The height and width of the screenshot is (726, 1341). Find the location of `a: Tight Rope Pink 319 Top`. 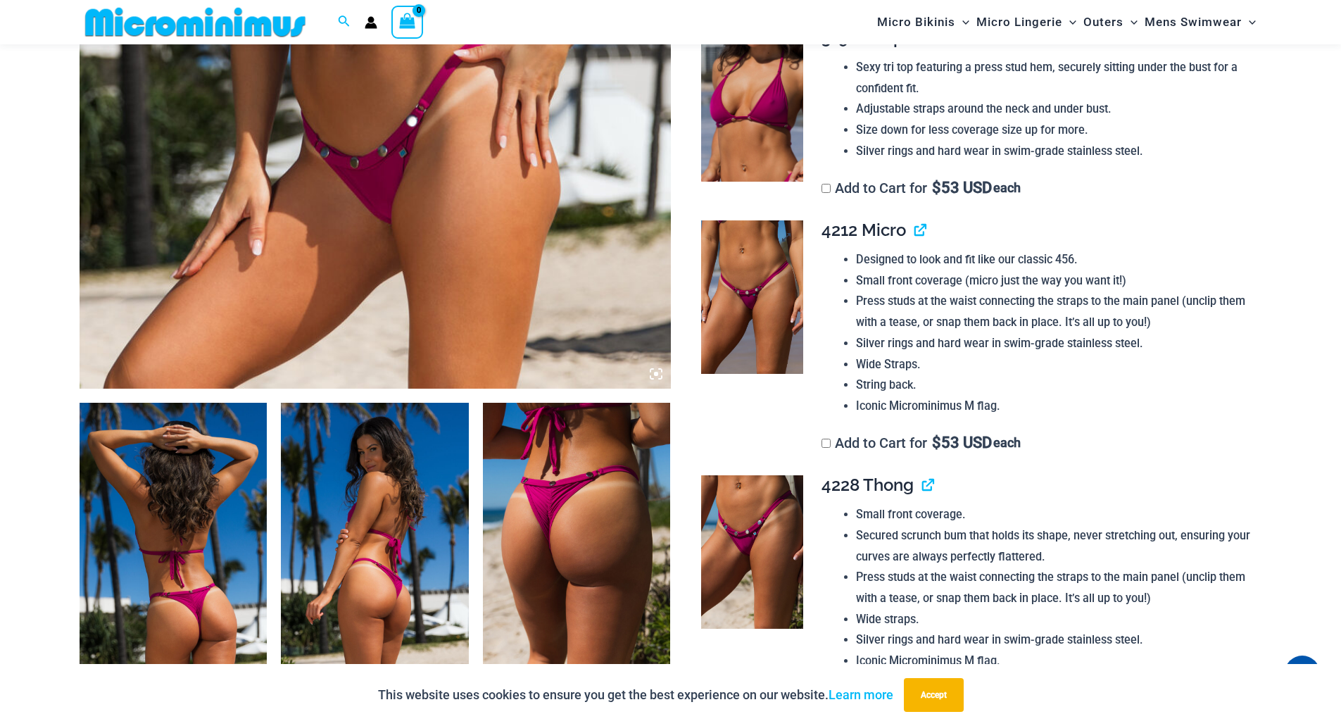

a: Tight Rope Pink 319 Top is located at coordinates (752, 105).